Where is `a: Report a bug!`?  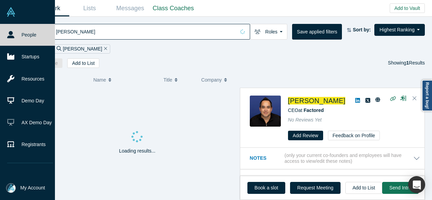 a: Report a bug! is located at coordinates (427, 96).